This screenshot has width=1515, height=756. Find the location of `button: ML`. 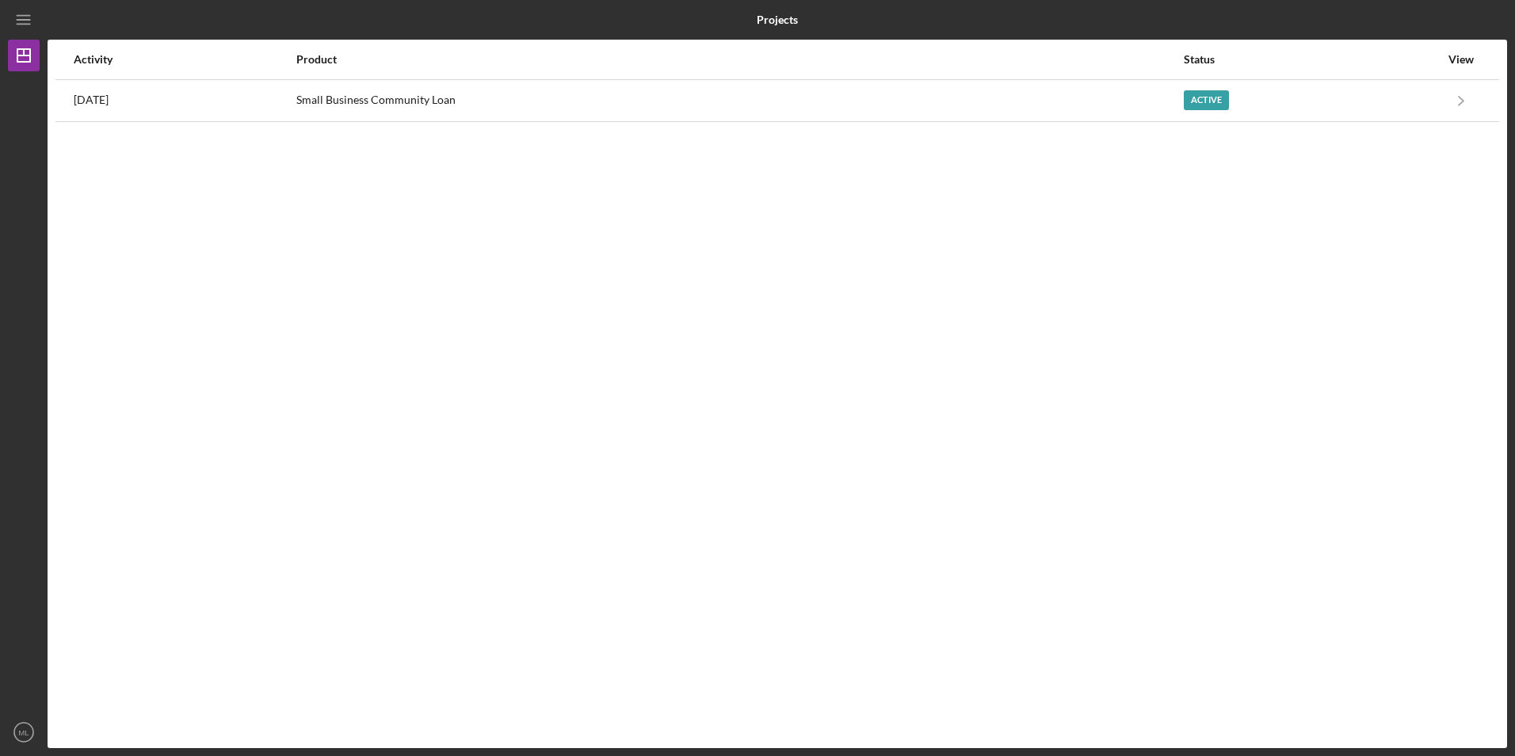

button: ML is located at coordinates (24, 732).